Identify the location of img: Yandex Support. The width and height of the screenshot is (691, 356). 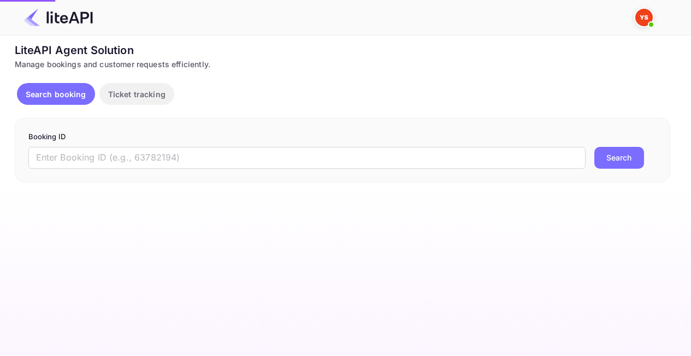
(644, 17).